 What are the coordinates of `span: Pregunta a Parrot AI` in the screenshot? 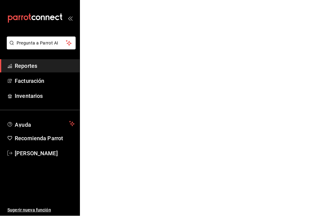 It's located at (41, 43).